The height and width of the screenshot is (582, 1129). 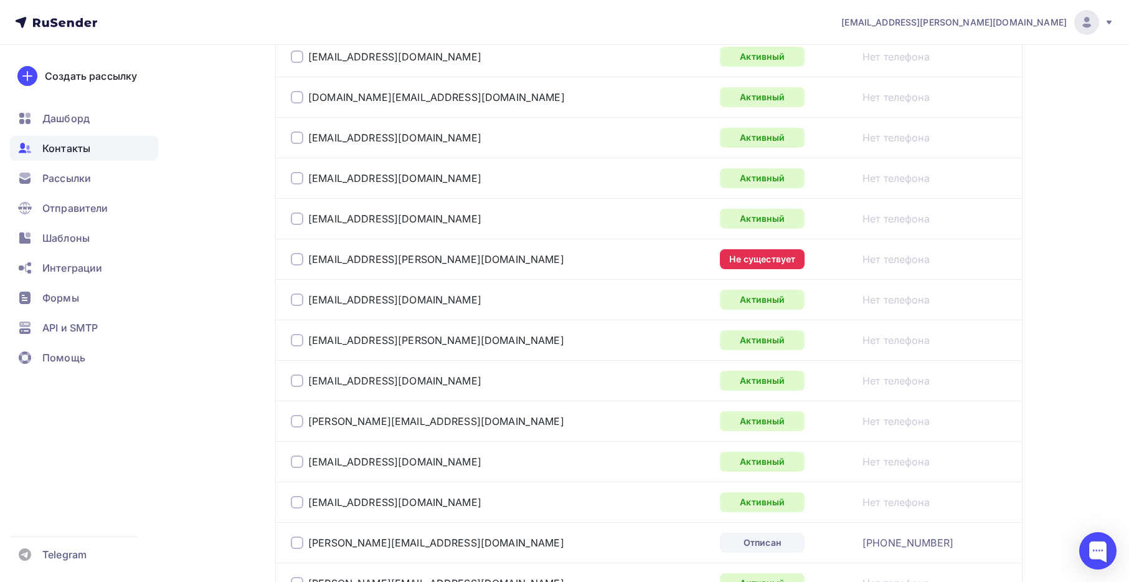 What do you see at coordinates (66, 238) in the screenshot?
I see `span: Шаблоны` at bounding box center [66, 238].